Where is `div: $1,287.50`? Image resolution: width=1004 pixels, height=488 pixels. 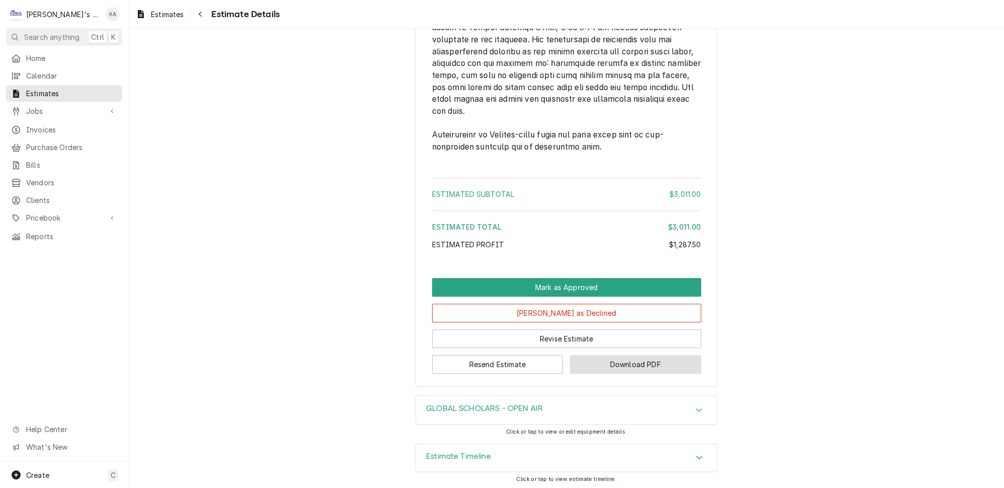
div: $1,287.50 is located at coordinates (685, 244).